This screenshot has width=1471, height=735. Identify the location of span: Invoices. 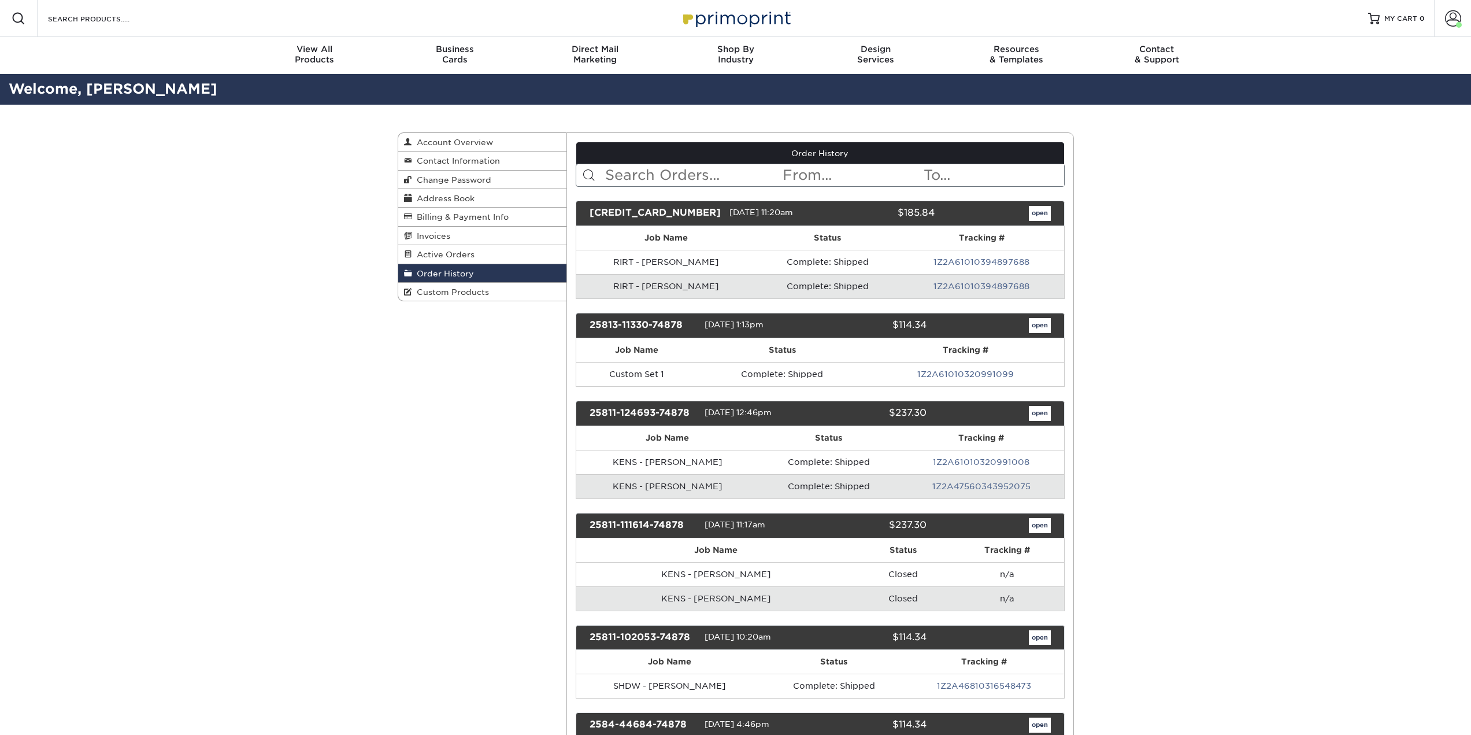
(431, 236).